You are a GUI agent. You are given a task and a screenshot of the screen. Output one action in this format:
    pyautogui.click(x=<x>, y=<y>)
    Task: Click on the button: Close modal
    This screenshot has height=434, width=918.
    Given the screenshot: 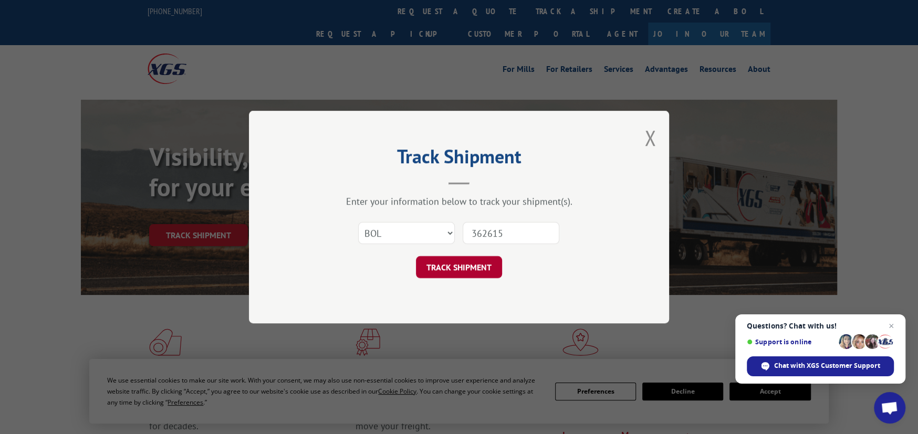 What is the action you would take?
    pyautogui.click(x=650, y=138)
    